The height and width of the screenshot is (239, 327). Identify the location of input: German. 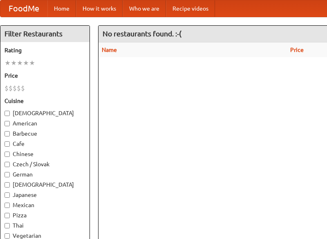
(7, 174).